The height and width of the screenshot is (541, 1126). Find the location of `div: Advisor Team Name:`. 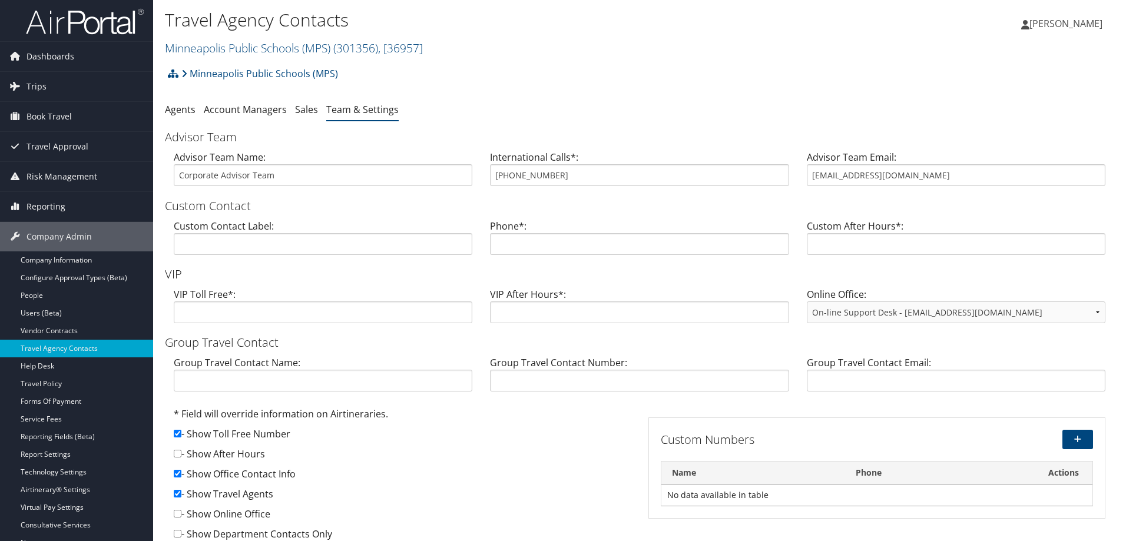

div: Advisor Team Name: is located at coordinates (323, 173).